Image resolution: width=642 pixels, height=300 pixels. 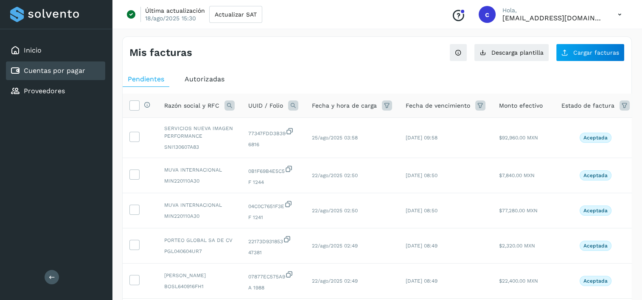 I want to click on span: PORTEO GLOBAL SA DE CV, so click(x=199, y=240).